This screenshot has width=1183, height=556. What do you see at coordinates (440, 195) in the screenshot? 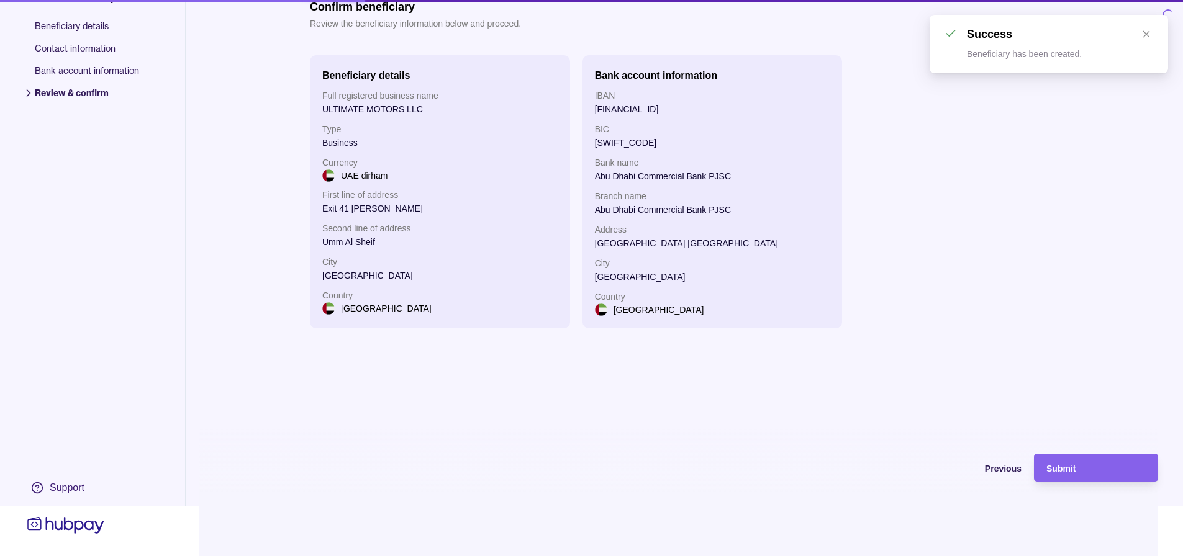
I see `p: First line of address` at bounding box center [440, 195].